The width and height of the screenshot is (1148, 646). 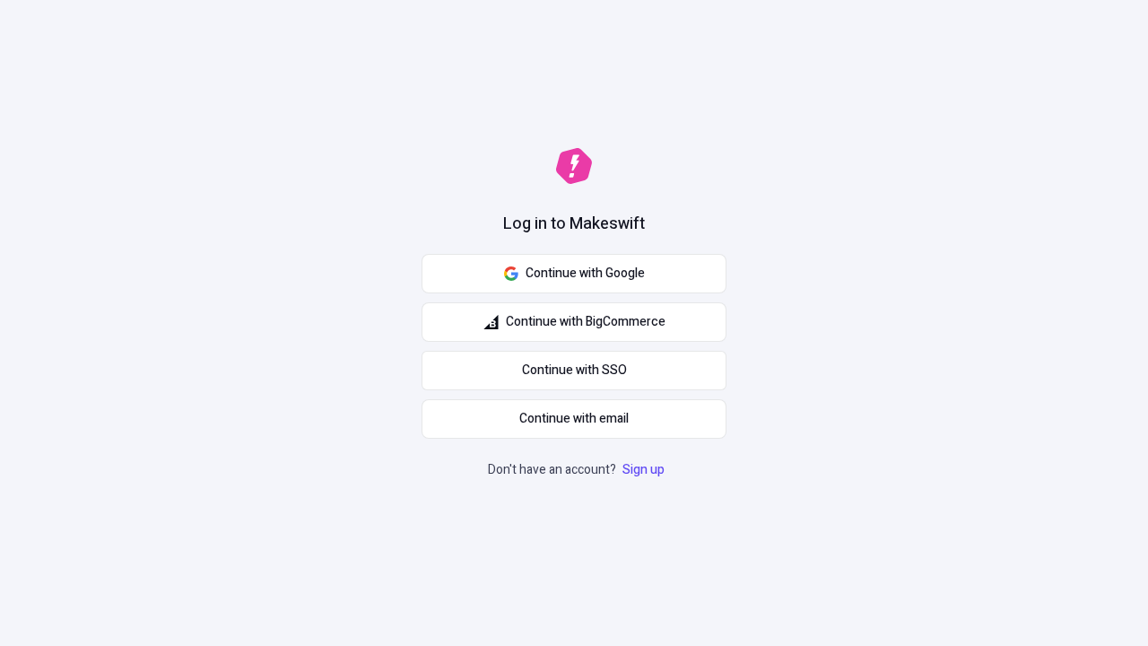 What do you see at coordinates (643, 469) in the screenshot?
I see `a: Sign up` at bounding box center [643, 469].